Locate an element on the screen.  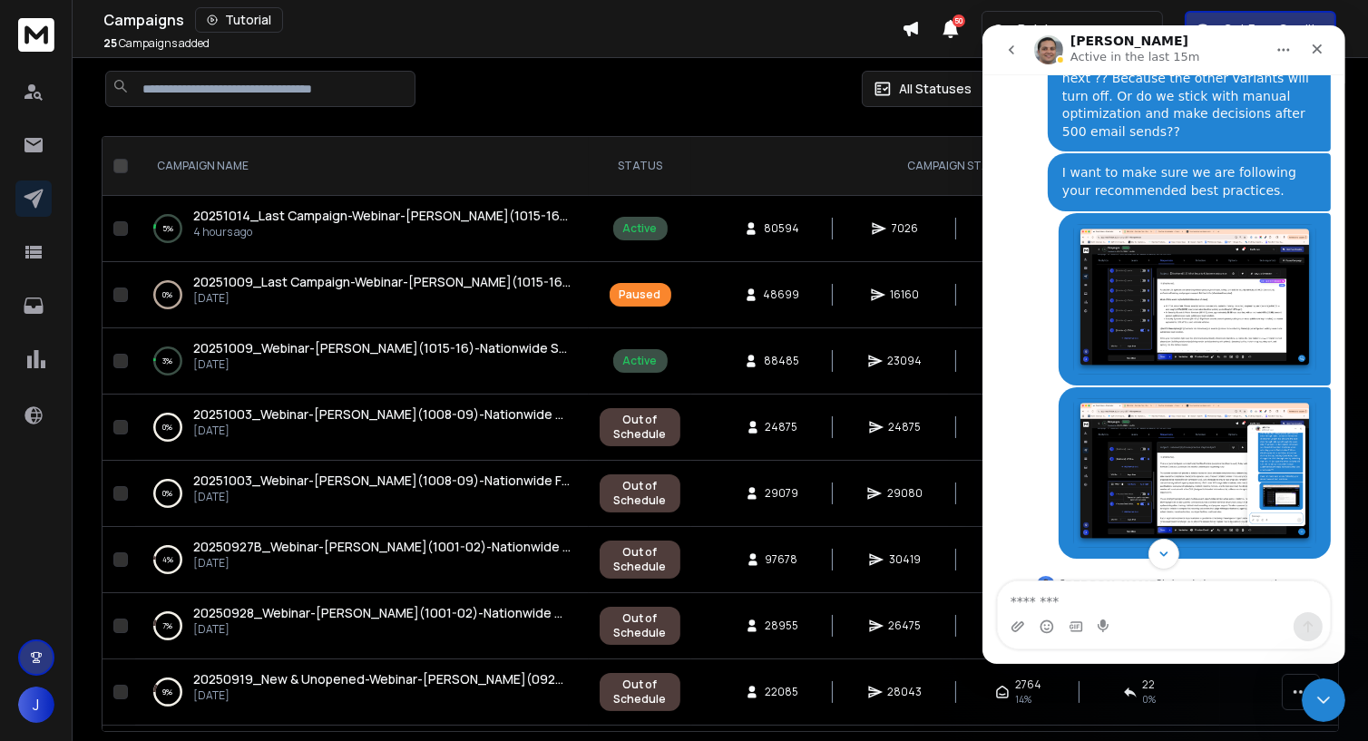
th: CAMPAIGN NAME is located at coordinates (362, 166).